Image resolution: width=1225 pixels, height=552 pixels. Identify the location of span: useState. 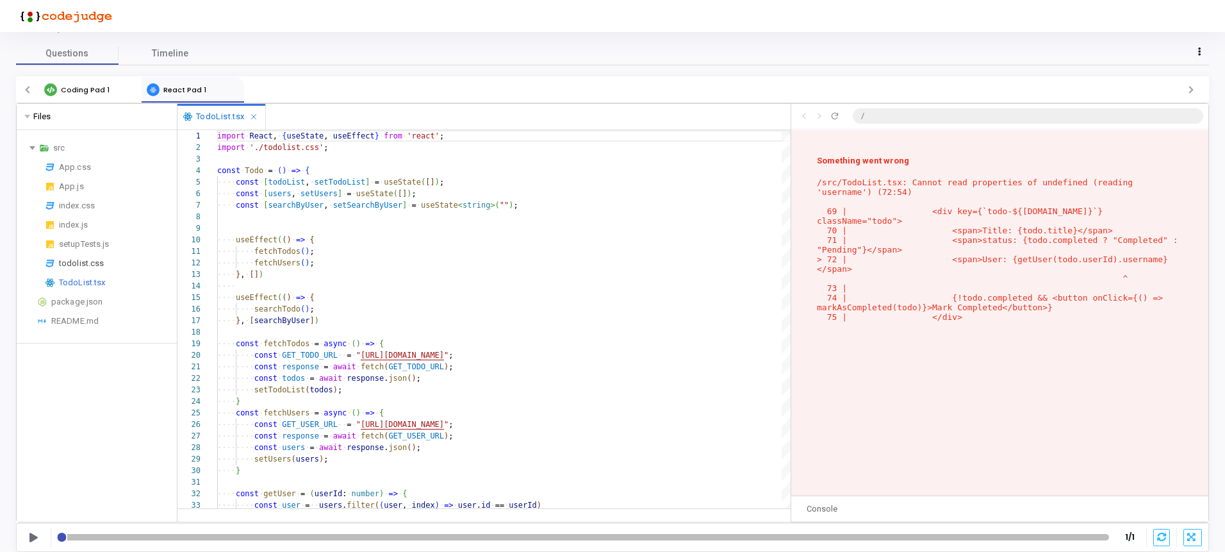
(305, 136).